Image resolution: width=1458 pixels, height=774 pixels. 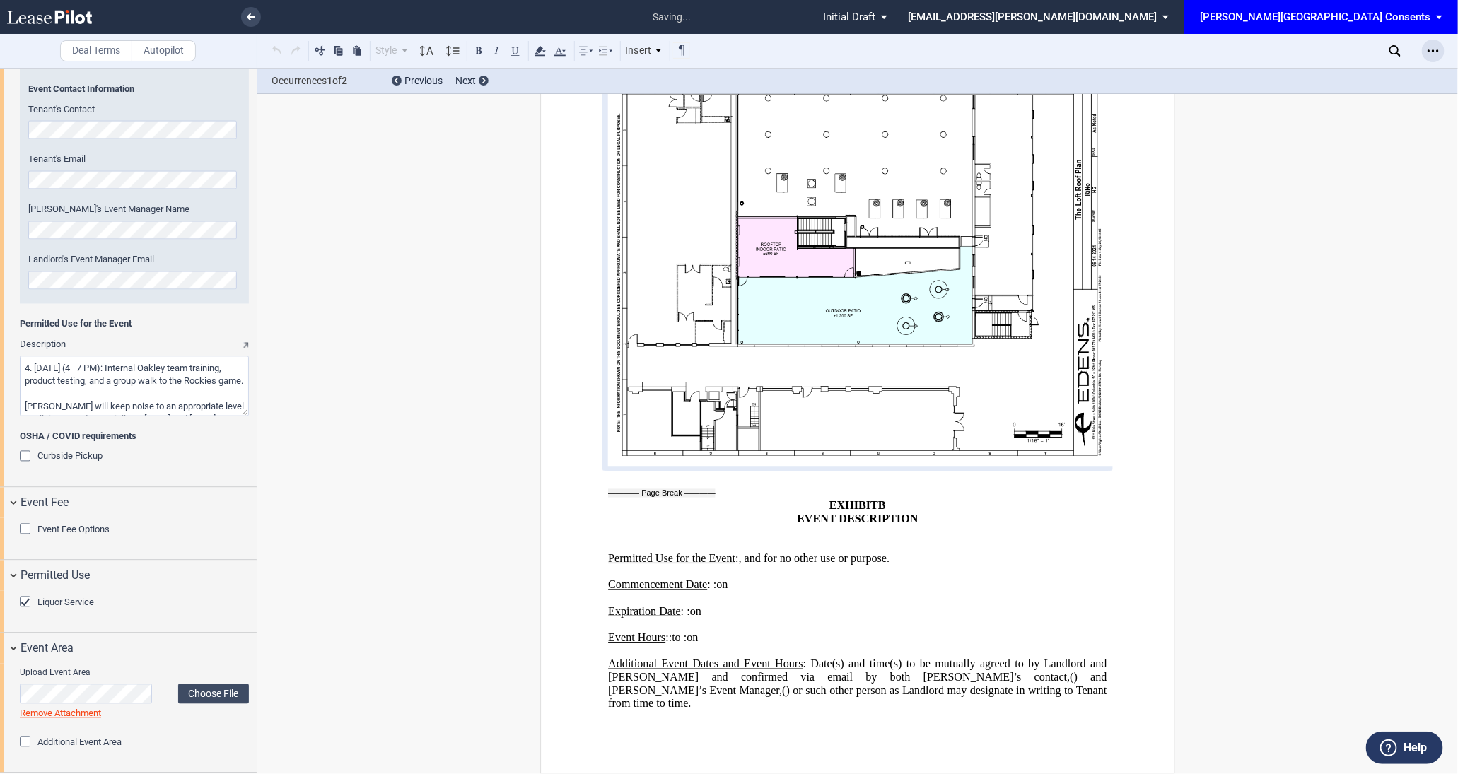 What do you see at coordinates (60, 713) in the screenshot?
I see `a: Remove Attachment` at bounding box center [60, 713].